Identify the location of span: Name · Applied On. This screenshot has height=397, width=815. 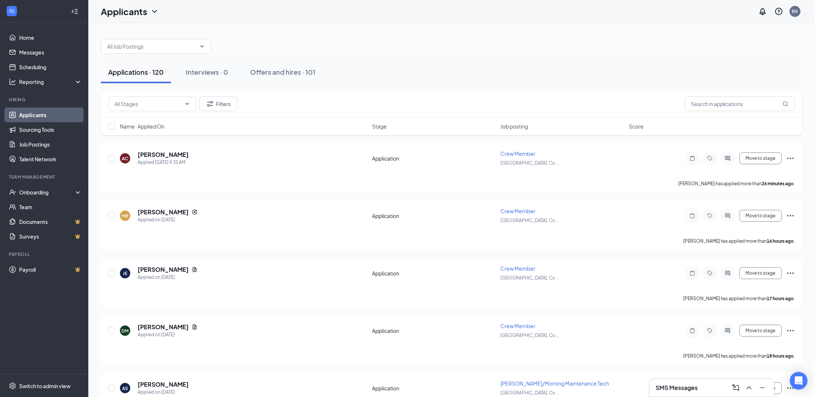
(142, 126).